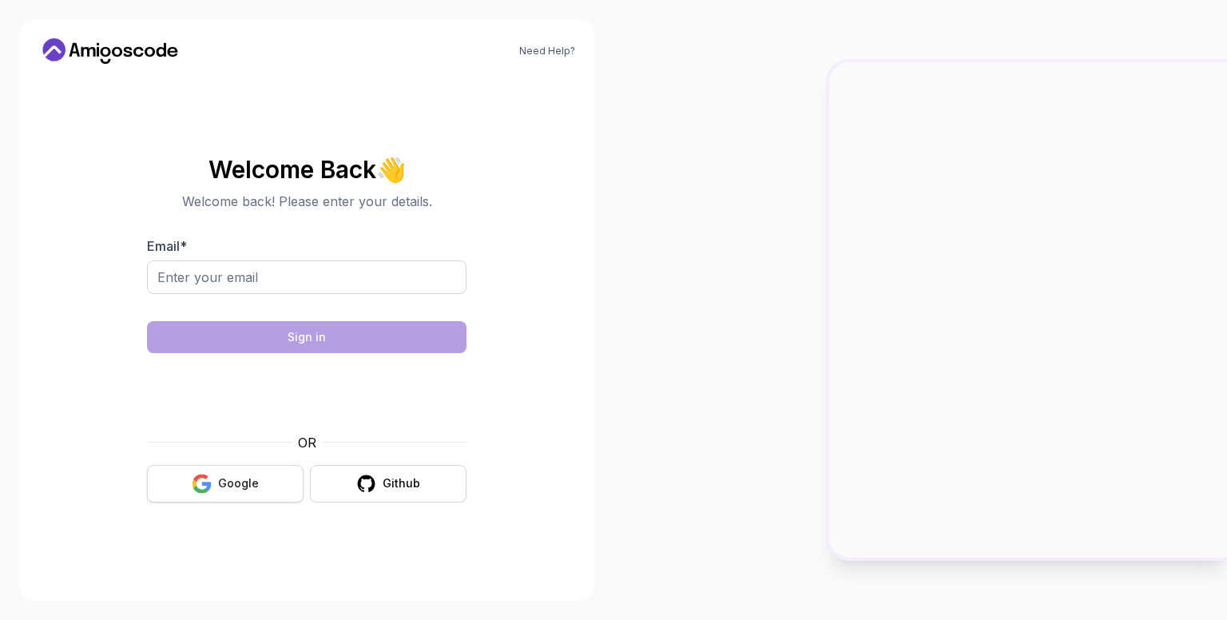 Image resolution: width=1227 pixels, height=620 pixels. What do you see at coordinates (225, 483) in the screenshot?
I see `button: Google` at bounding box center [225, 483].